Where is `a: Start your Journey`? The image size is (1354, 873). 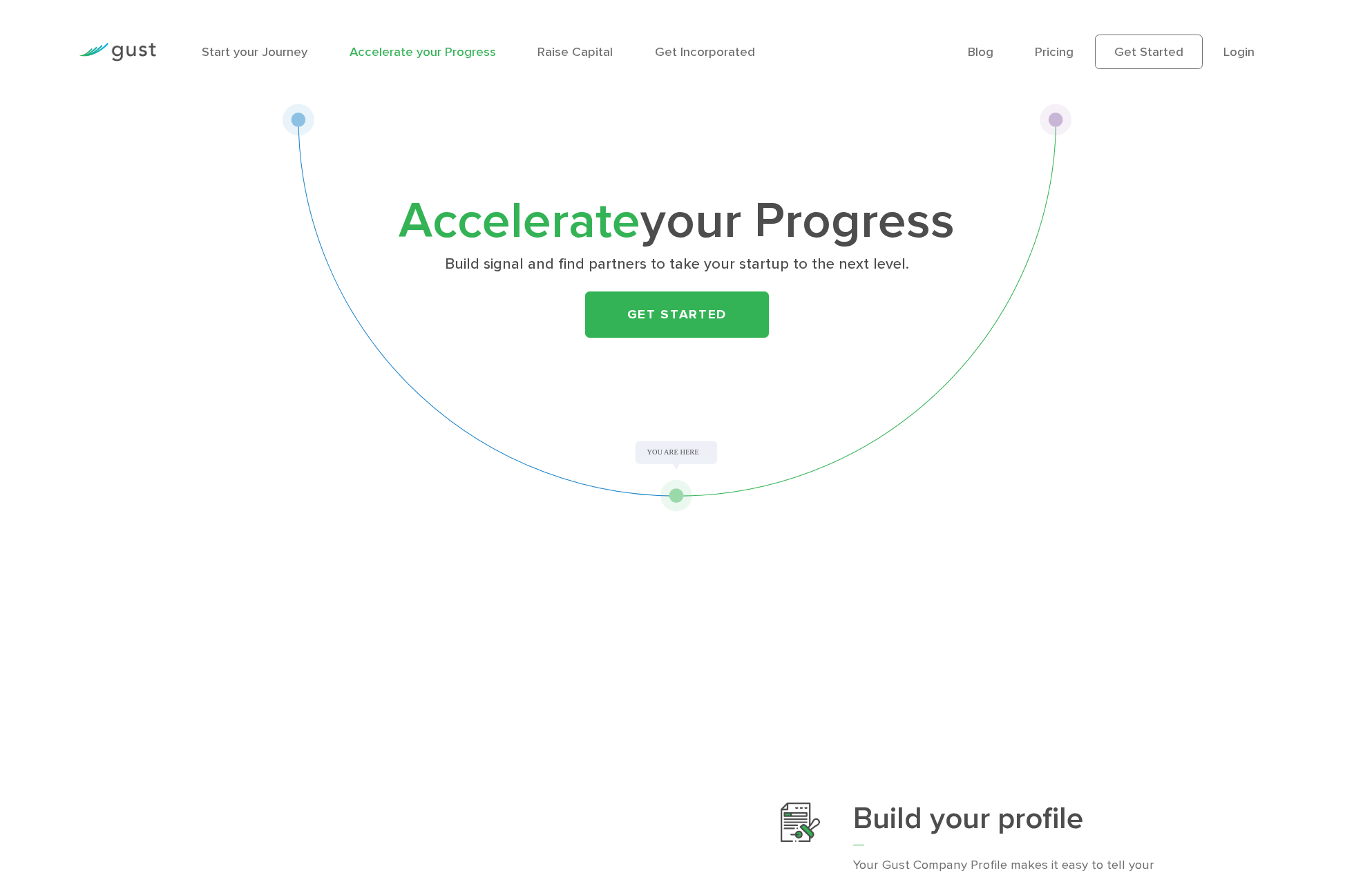 a: Start your Journey is located at coordinates (254, 52).